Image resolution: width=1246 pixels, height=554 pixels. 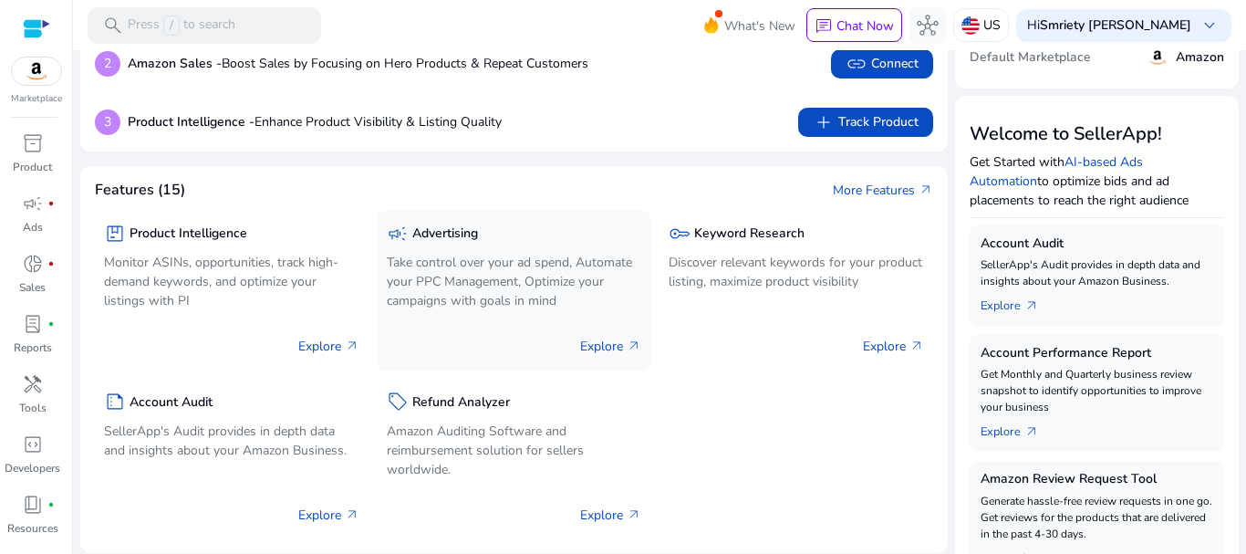 What do you see at coordinates (1097, 353) in the screenshot?
I see `h5: Account Performance Report` at bounding box center [1097, 353].